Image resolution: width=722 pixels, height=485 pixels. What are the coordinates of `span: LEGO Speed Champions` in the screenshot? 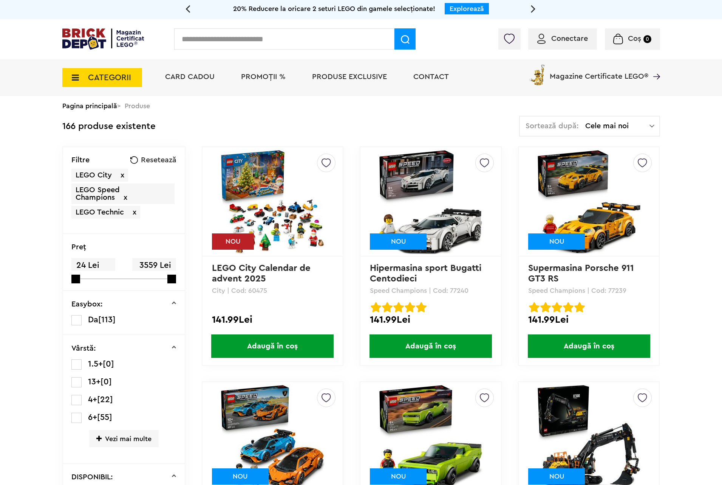 It's located at (98, 194).